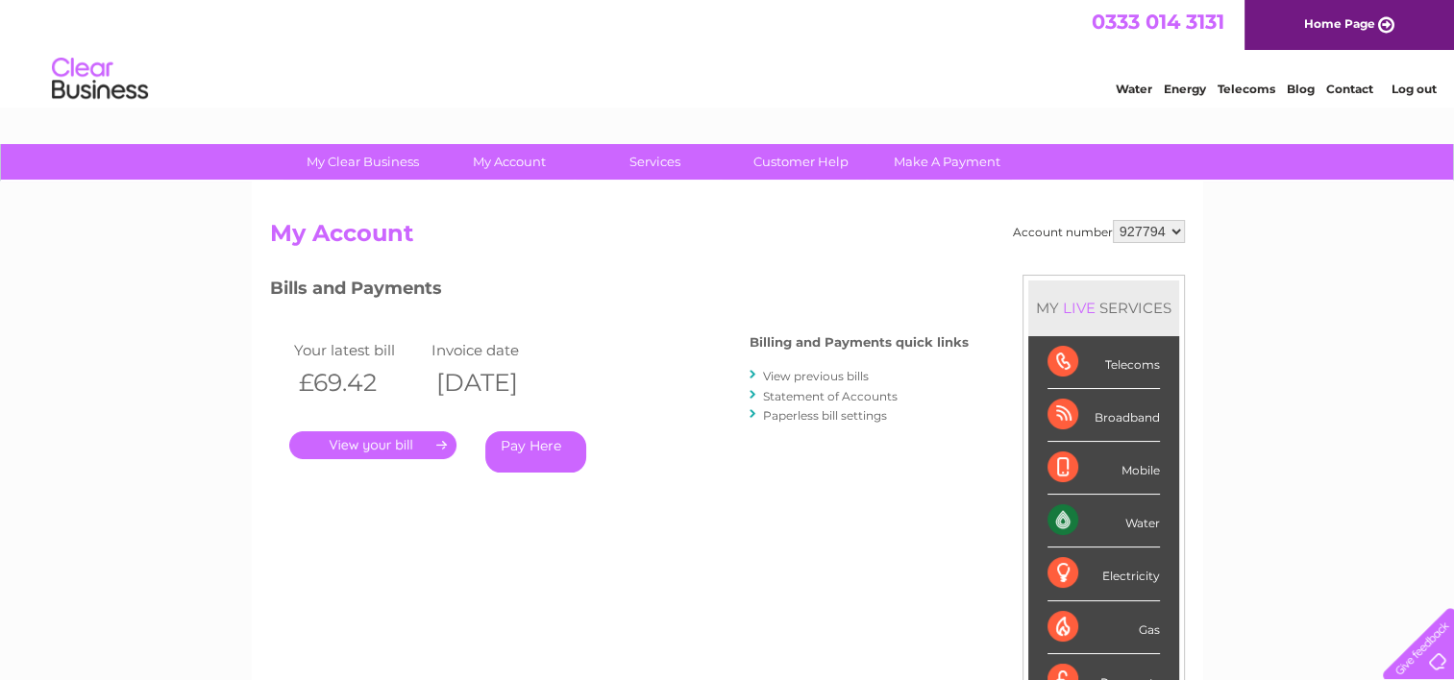 This screenshot has width=1454, height=680. I want to click on div: MY SERVICES, so click(1103, 307).